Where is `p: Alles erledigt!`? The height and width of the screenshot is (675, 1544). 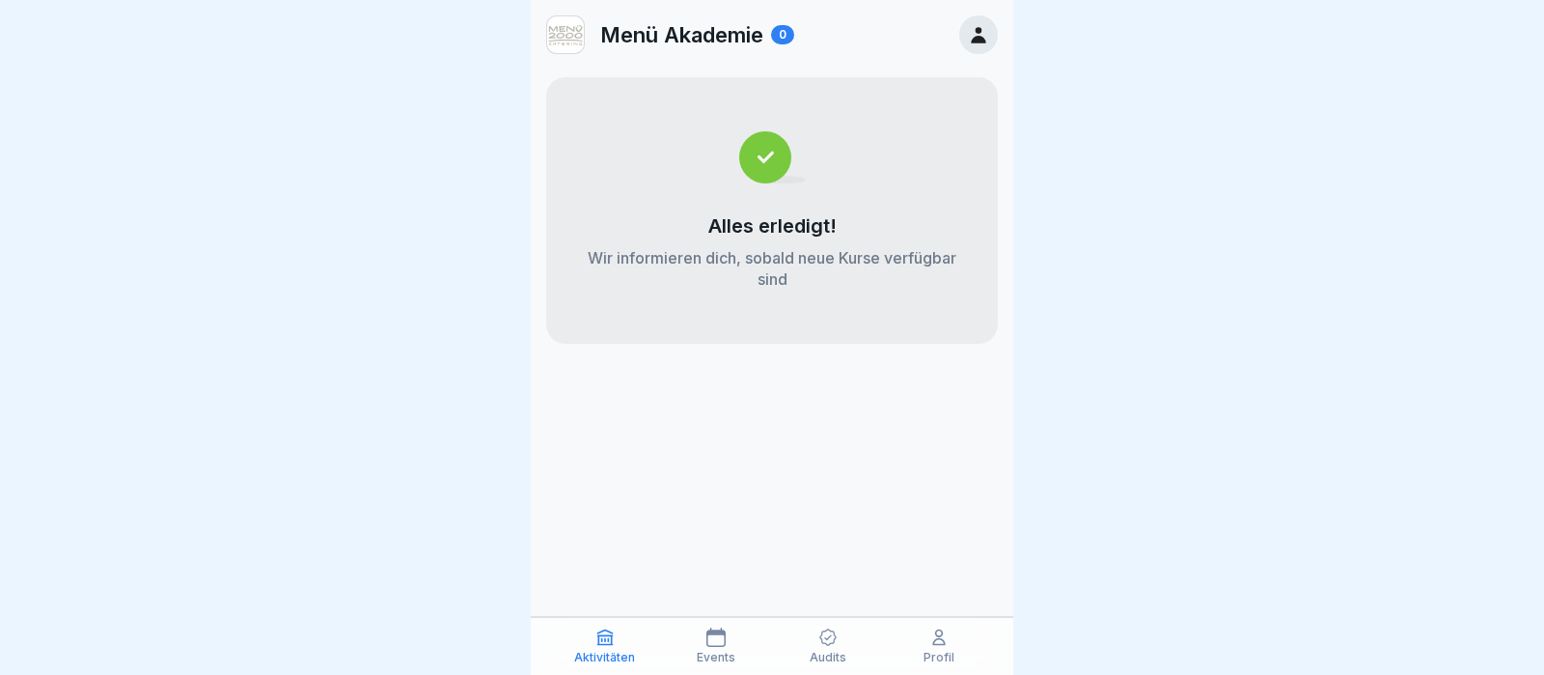
p: Alles erledigt! is located at coordinates (772, 226).